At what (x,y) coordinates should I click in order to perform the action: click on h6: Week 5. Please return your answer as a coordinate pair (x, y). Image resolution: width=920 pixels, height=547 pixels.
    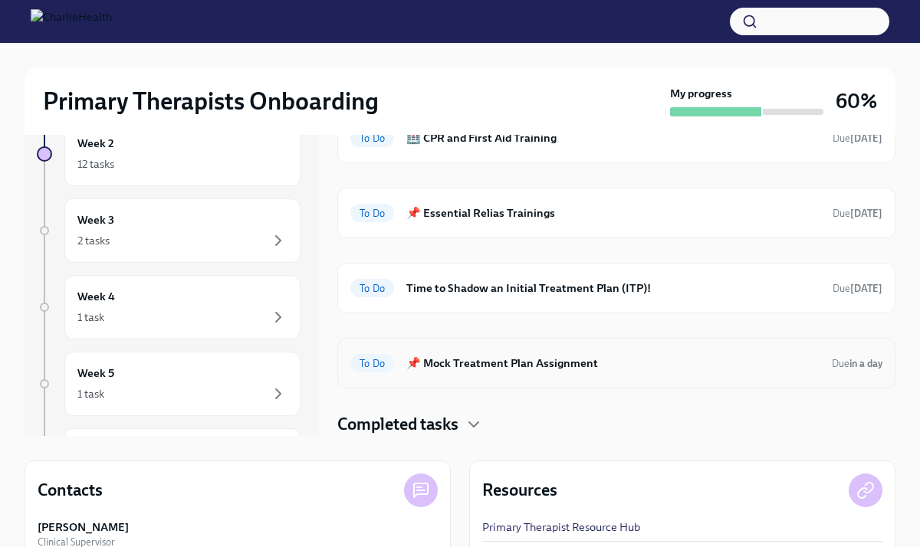
    Looking at the image, I should click on (96, 373).